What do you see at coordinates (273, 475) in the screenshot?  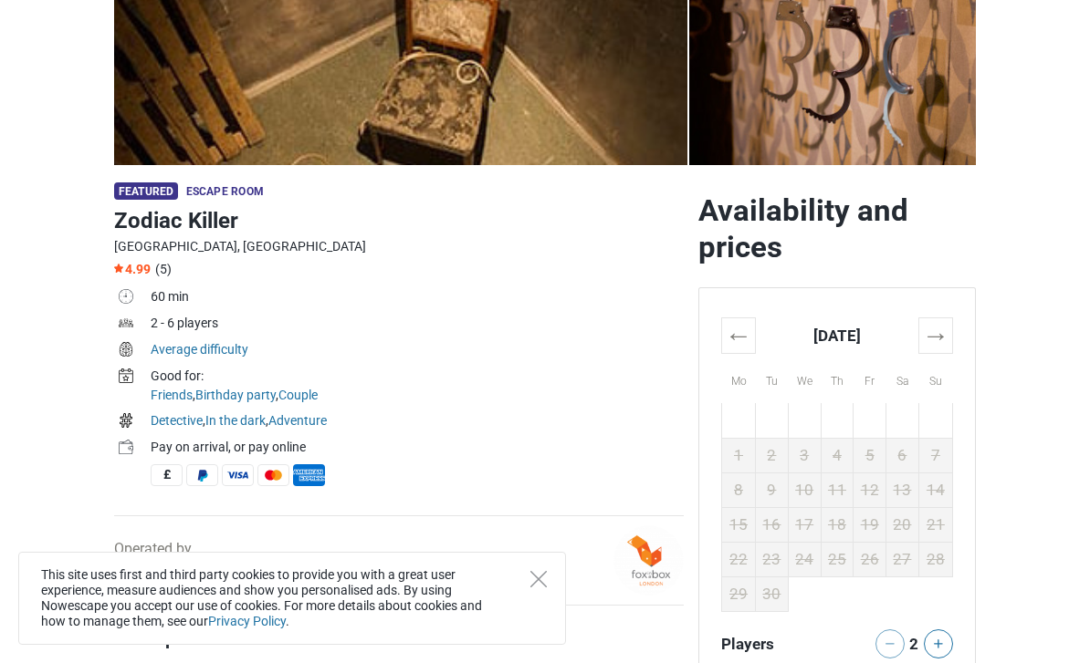 I see `span: MasterCard` at bounding box center [273, 475].